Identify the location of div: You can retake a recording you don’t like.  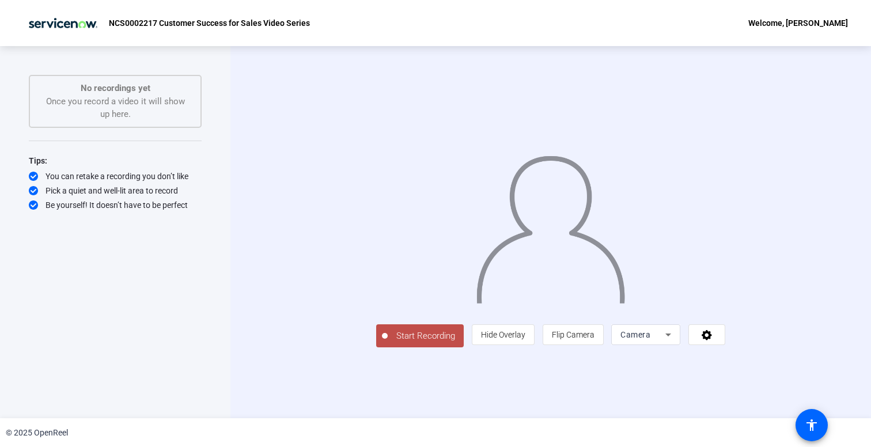
(115, 176).